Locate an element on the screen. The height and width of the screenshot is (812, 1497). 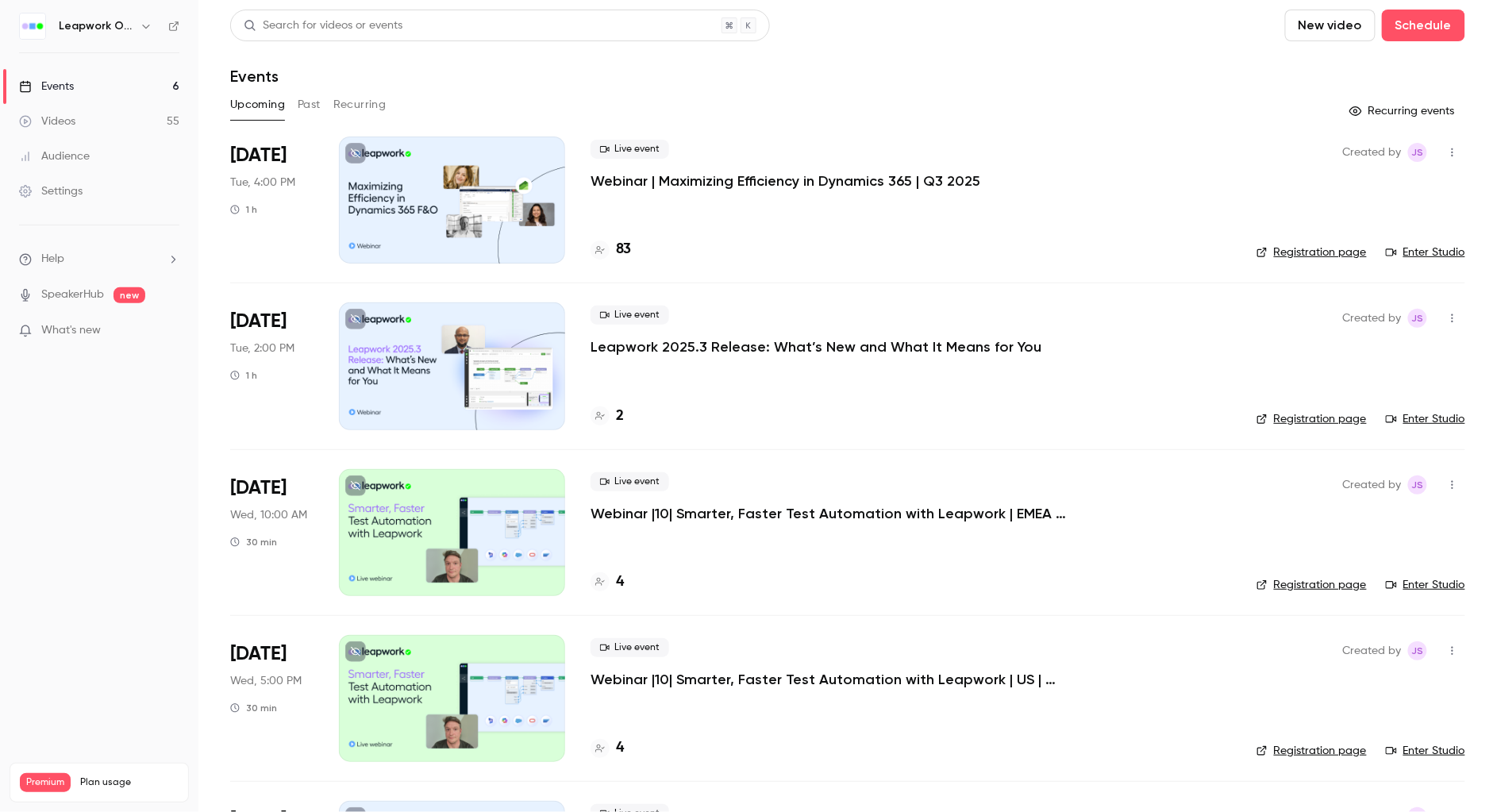
div: Settings is located at coordinates (51, 191).